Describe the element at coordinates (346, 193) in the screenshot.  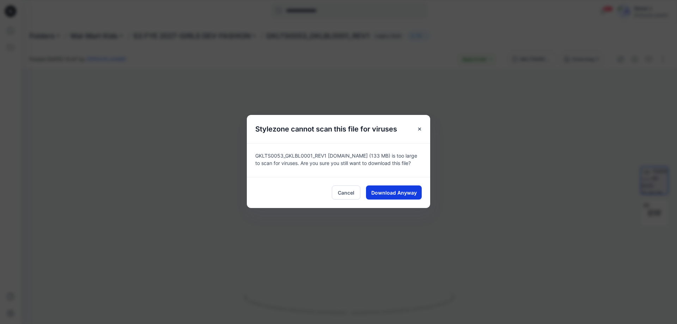
I see `span: Cancel` at that location.